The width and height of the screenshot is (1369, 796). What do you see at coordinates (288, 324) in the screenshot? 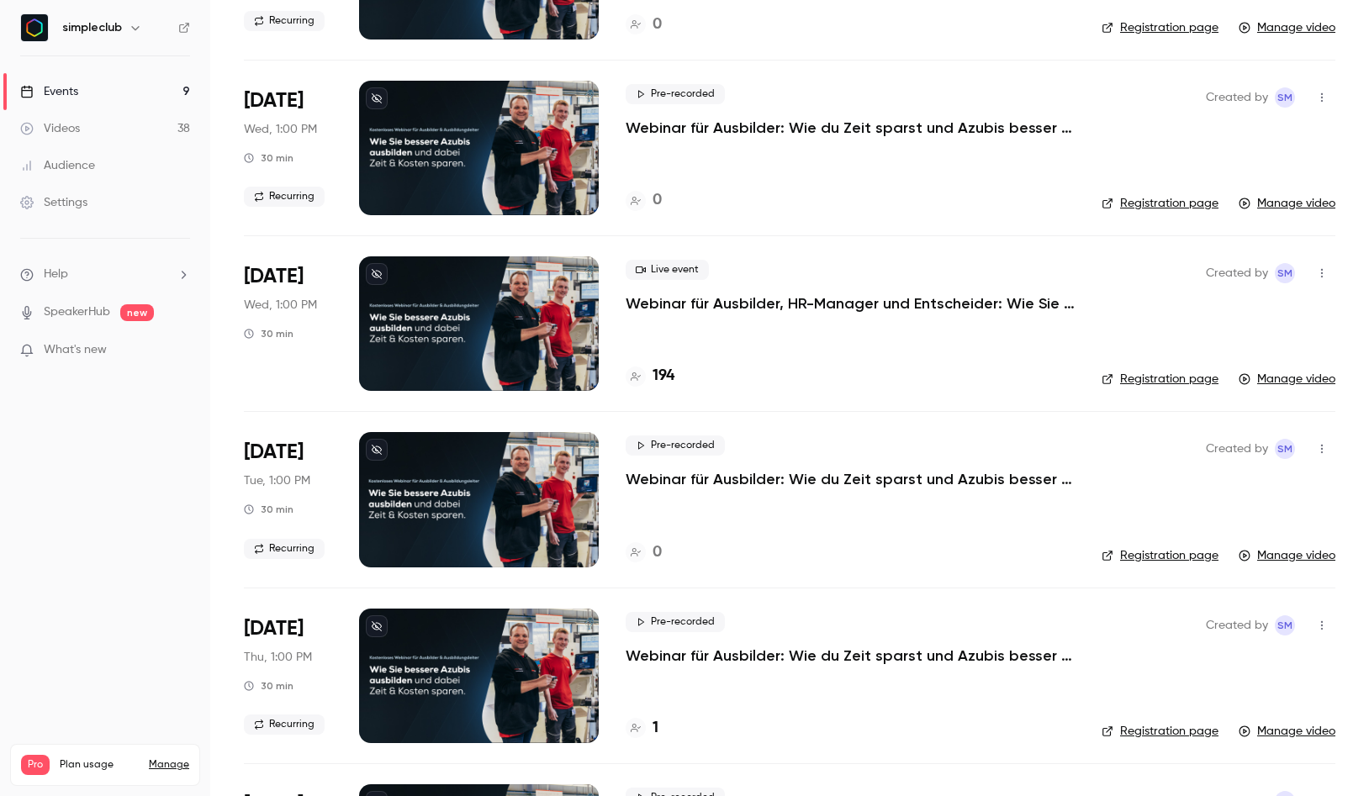
I see `div: Jul 2 Wed, 11:00 AM (Europe/Berlin)` at bounding box center [288, 324].